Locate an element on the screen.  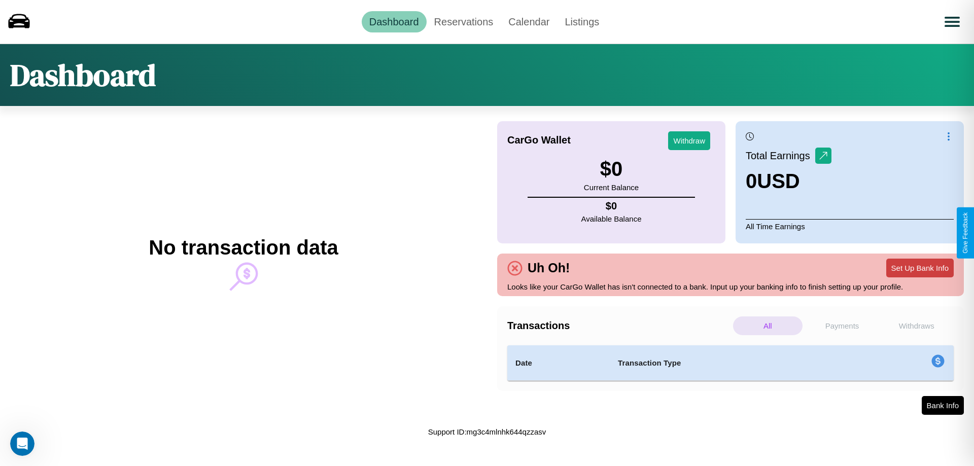
a: Listings is located at coordinates (582, 22).